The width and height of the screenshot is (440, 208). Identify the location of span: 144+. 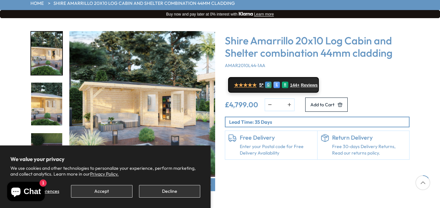
(295, 85).